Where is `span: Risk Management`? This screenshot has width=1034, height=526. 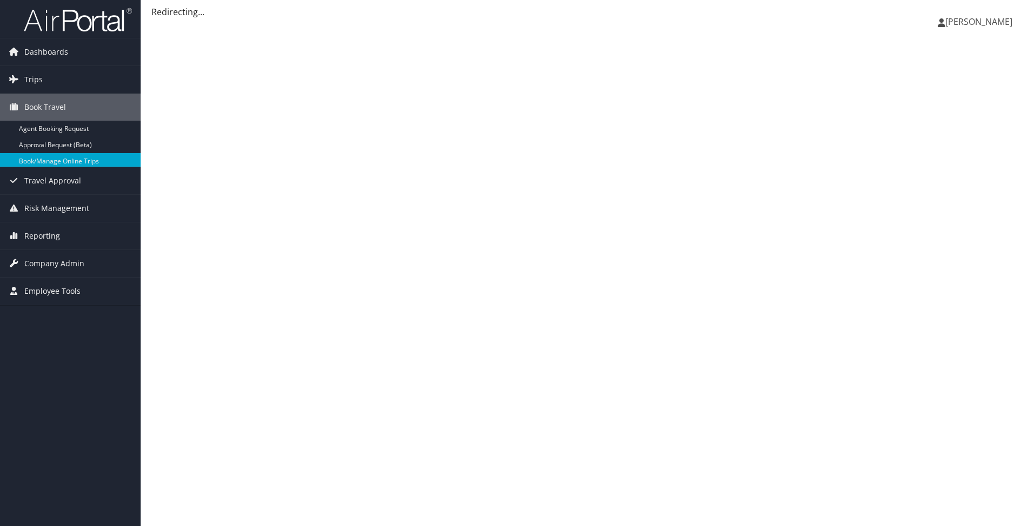 span: Risk Management is located at coordinates (57, 208).